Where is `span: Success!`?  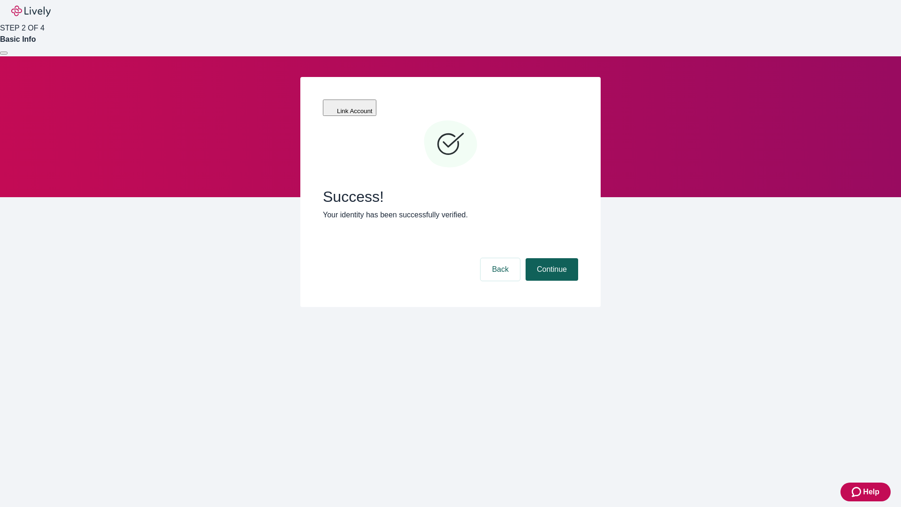
span: Success! is located at coordinates (451, 197).